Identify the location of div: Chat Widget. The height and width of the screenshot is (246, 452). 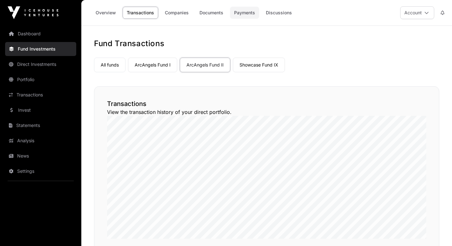
(436, 230).